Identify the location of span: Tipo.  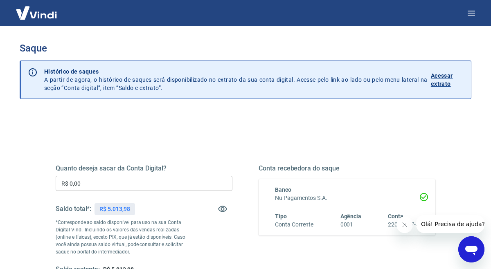
(281, 216).